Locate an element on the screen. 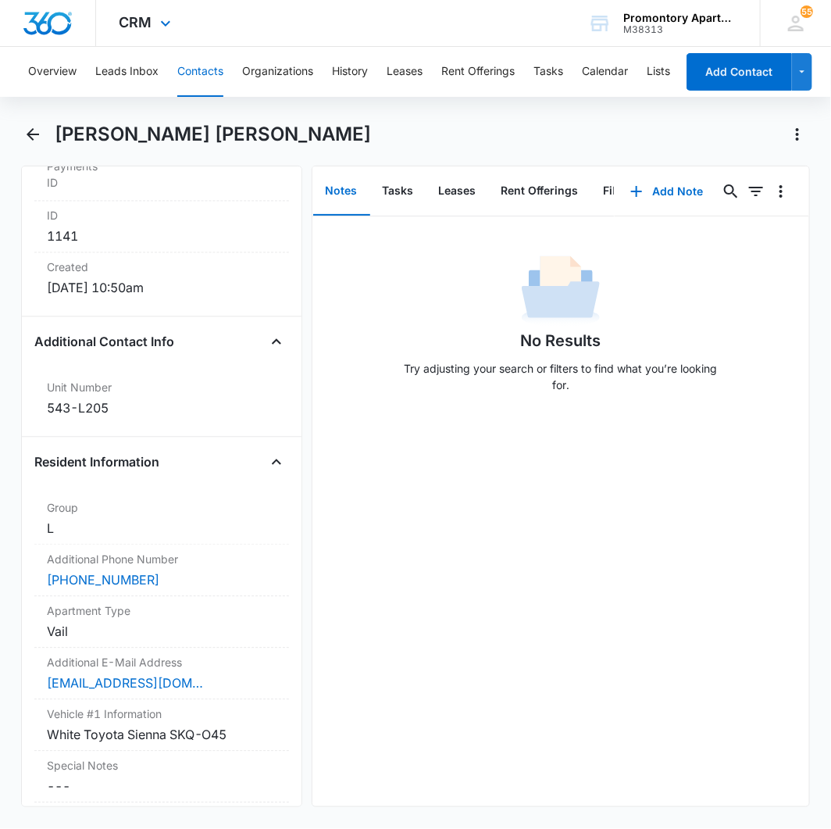  p: Try adjusting your search or filters to find what you’re looking for. is located at coordinates (561, 376).